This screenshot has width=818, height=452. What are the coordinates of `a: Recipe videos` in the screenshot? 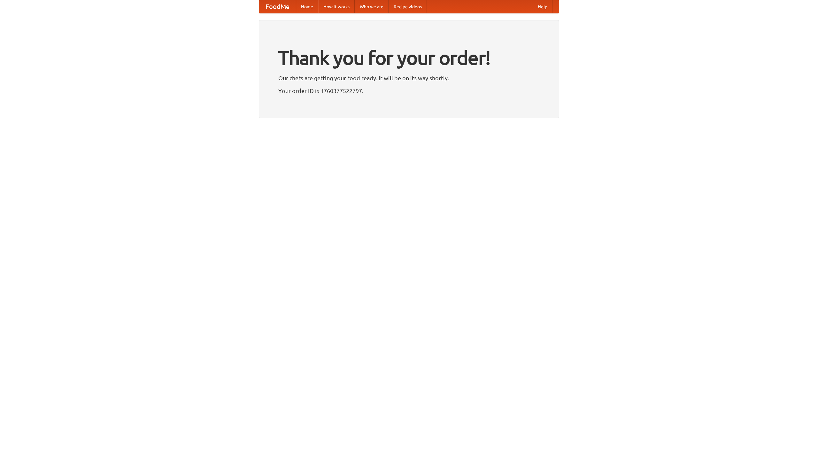 It's located at (408, 7).